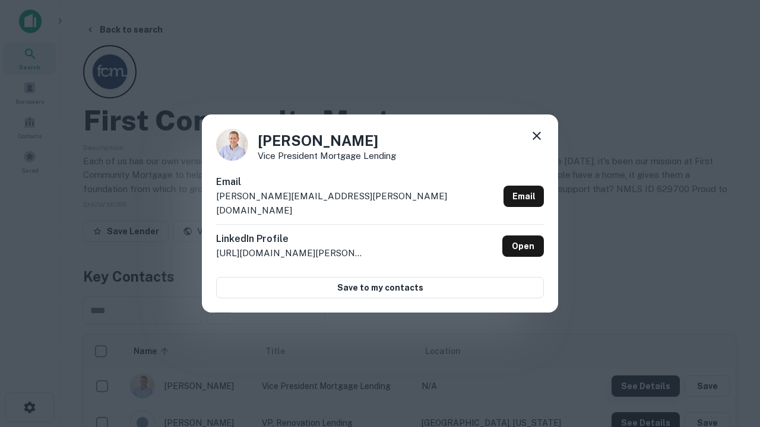 This screenshot has height=427, width=760. What do you see at coordinates (327, 156) in the screenshot?
I see `p: Vice President Mortgage Lending` at bounding box center [327, 156].